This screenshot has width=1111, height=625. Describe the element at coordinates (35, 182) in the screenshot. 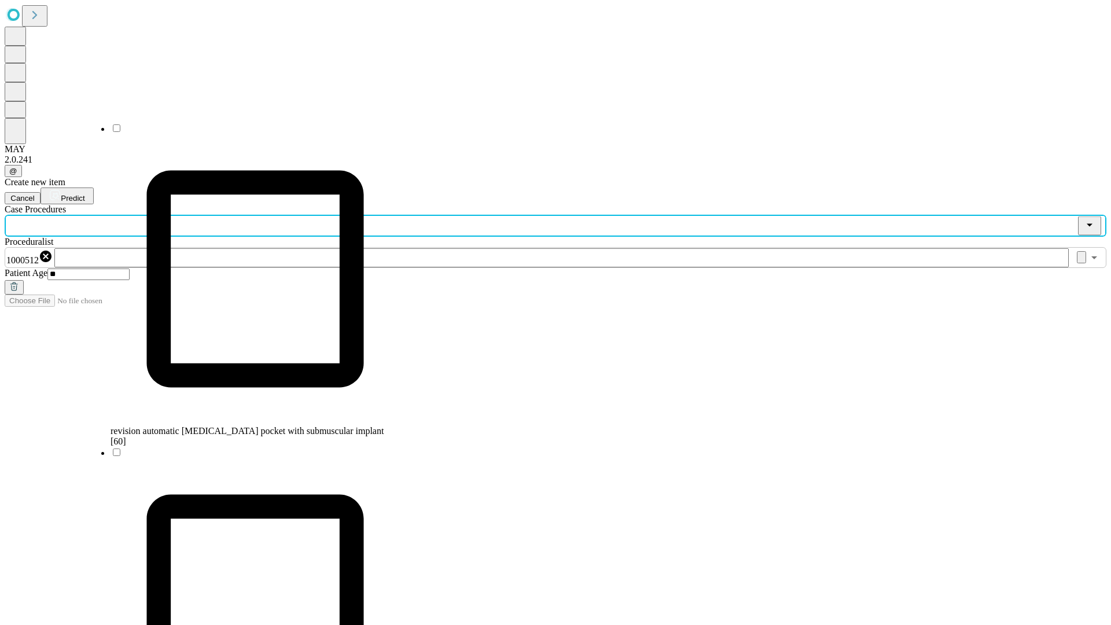

I see `span: Create new item` at that location.